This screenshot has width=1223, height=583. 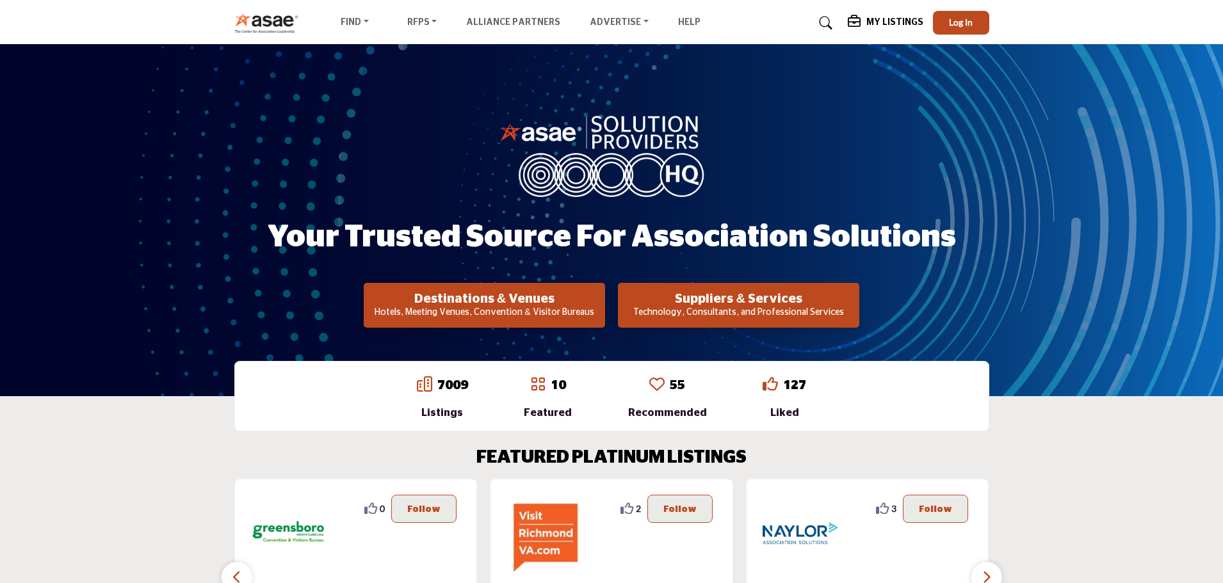 What do you see at coordinates (677, 385) in the screenshot?
I see `a: 55` at bounding box center [677, 385].